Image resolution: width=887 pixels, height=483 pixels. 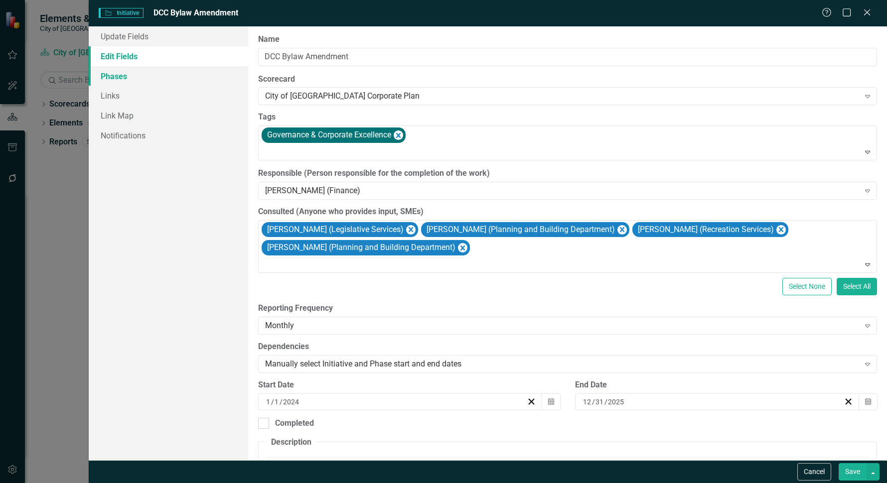 I want to click on div: Completed, so click(x=294, y=423).